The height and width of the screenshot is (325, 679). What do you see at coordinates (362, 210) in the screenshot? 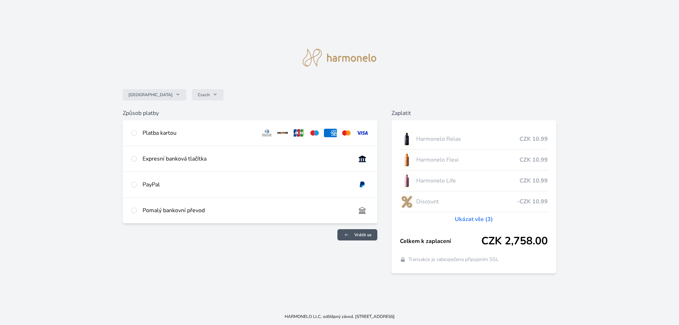
I see `img: bankTransfer_IBAN.svg` at bounding box center [362, 210].